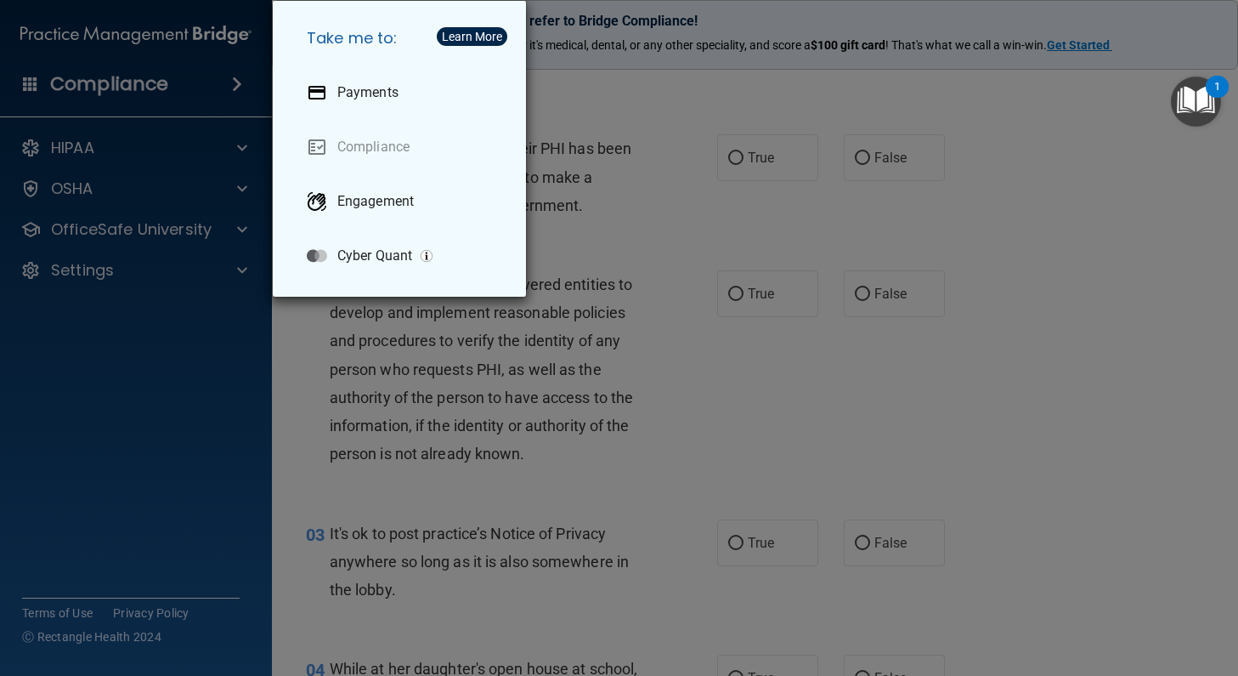 The width and height of the screenshot is (1238, 676). What do you see at coordinates (472, 37) in the screenshot?
I see `div: Learn More` at bounding box center [472, 37].